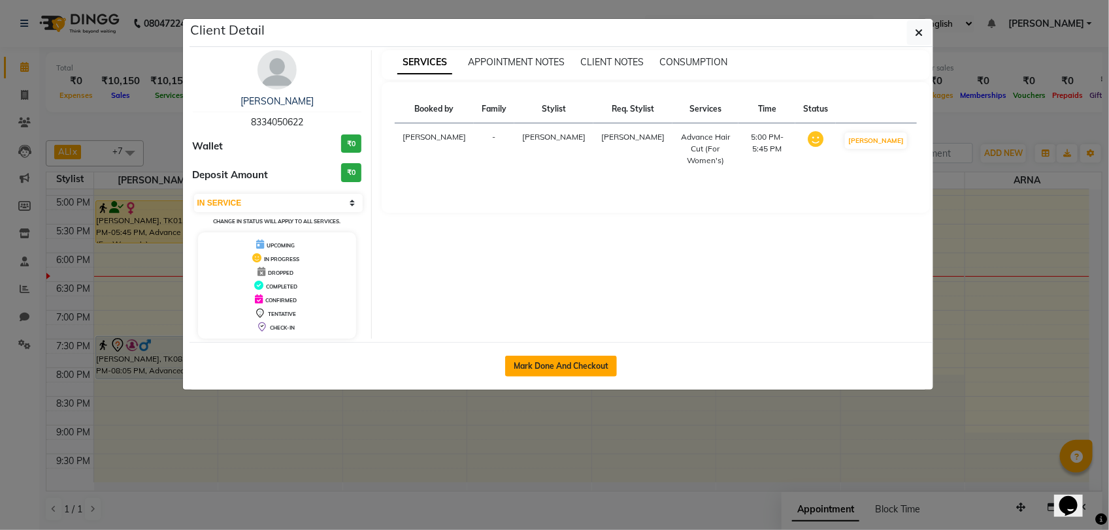  I want to click on th: Family, so click(494, 109).